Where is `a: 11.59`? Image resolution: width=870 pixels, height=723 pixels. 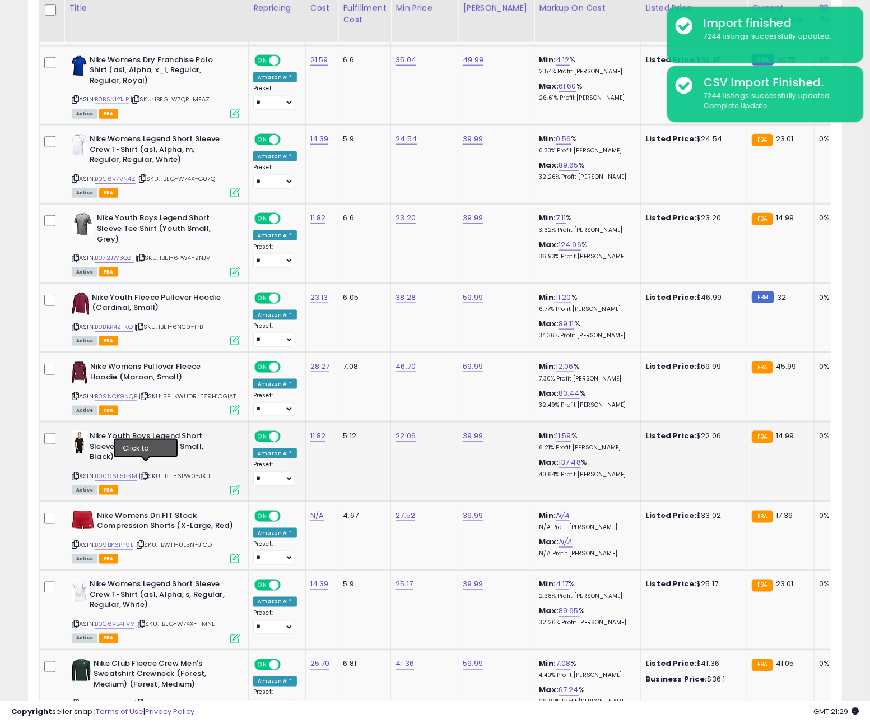 a: 11.59 is located at coordinates (564, 436).